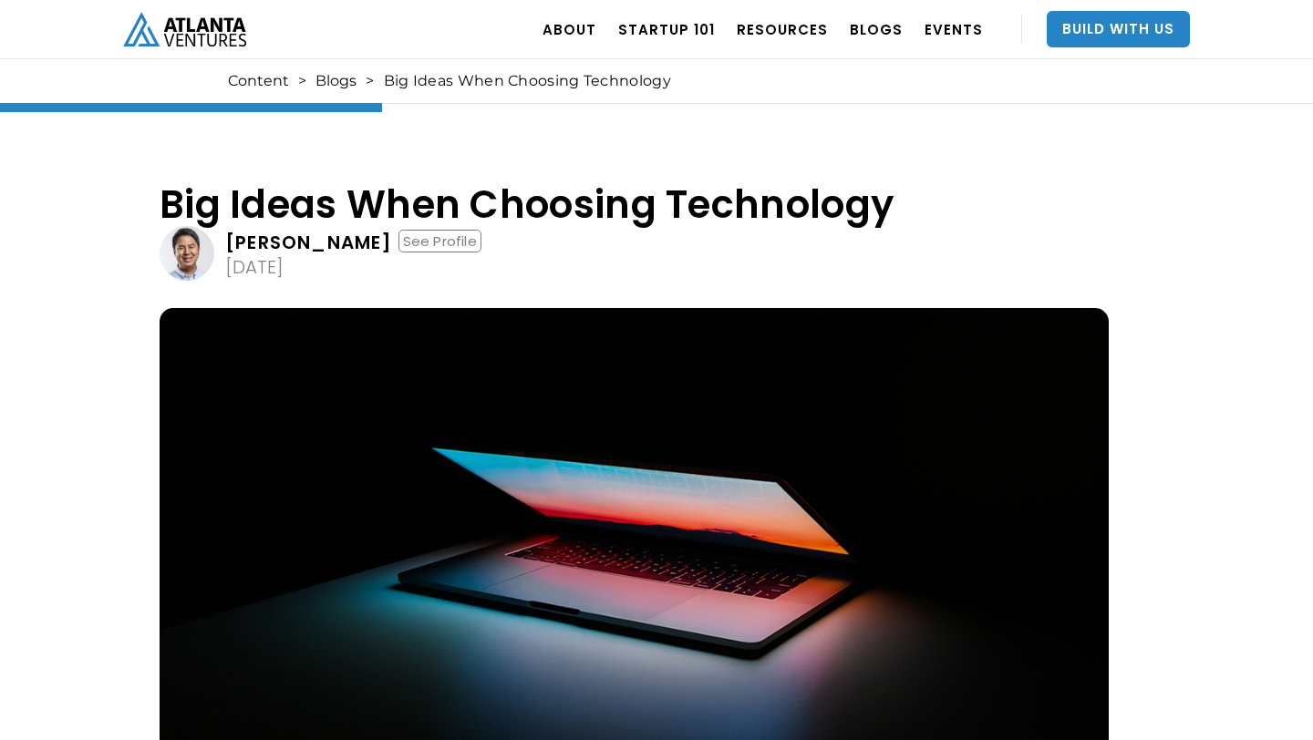 This screenshot has width=1313, height=740. Describe the element at coordinates (527, 81) in the screenshot. I see `div: Big Ideas When Choosing Technology` at that location.